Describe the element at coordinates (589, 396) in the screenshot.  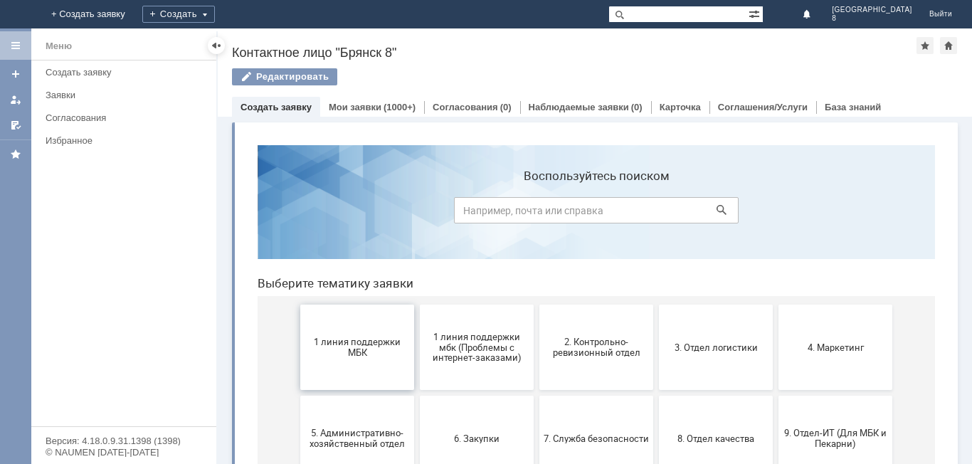
I see `button: Финансовый отдел` at that location.